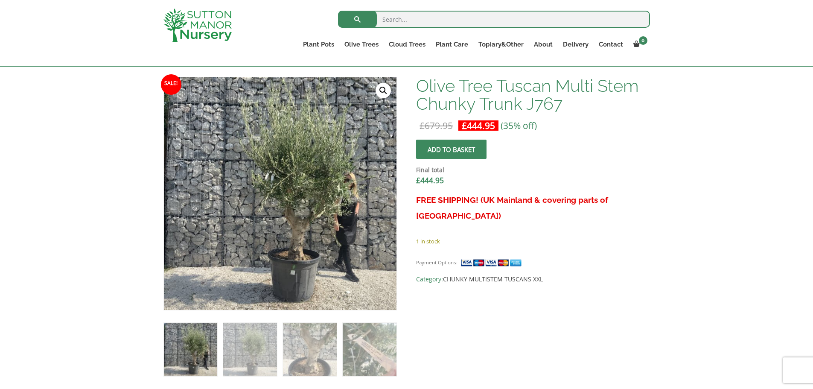 The width and height of the screenshot is (813, 389). I want to click on a: Plant Care, so click(452, 44).